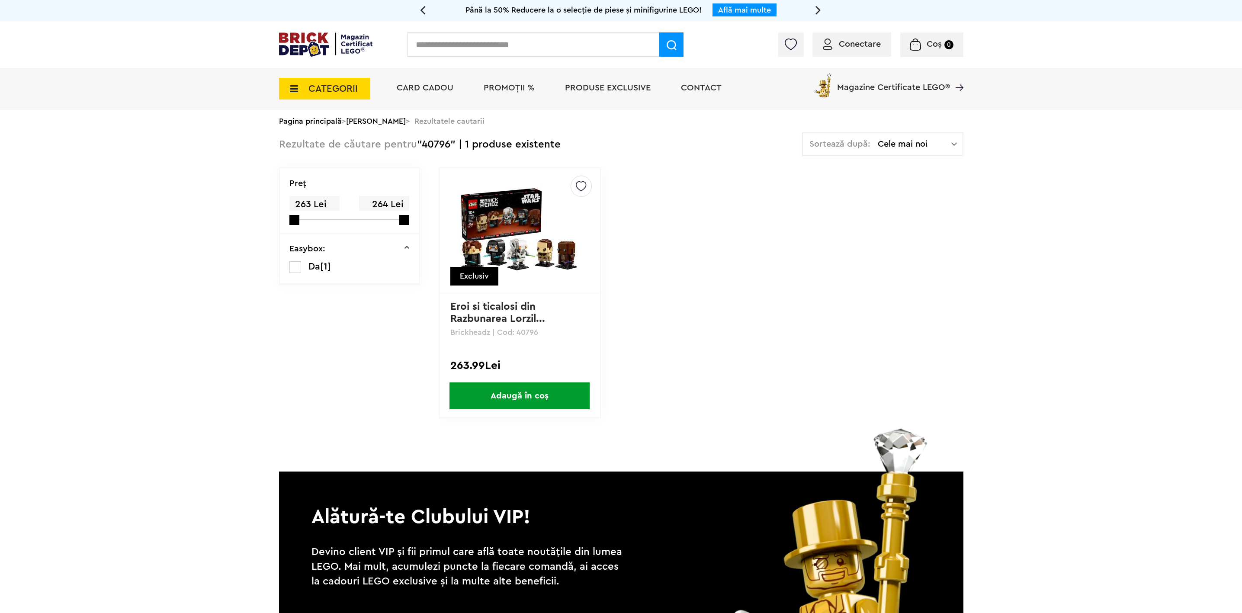  I want to click on span: [1], so click(325, 267).